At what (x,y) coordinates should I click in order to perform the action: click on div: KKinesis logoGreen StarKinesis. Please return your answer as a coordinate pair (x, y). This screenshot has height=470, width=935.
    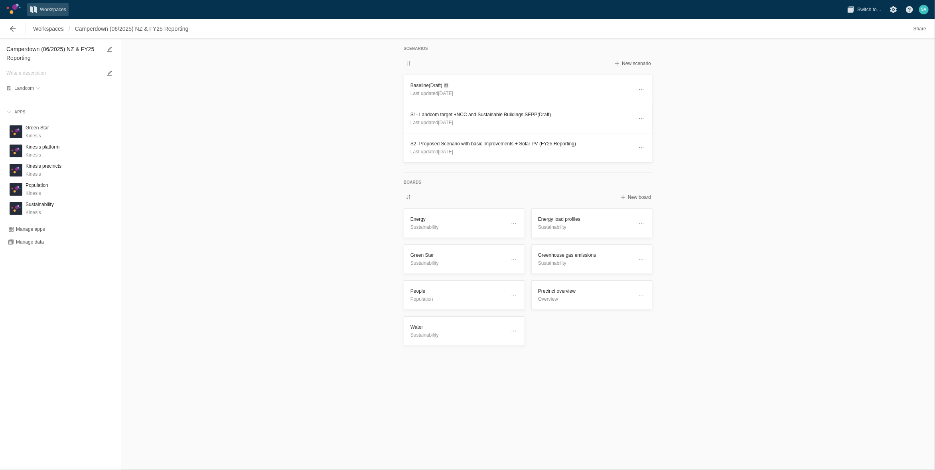
    Looking at the image, I should click on (60, 132).